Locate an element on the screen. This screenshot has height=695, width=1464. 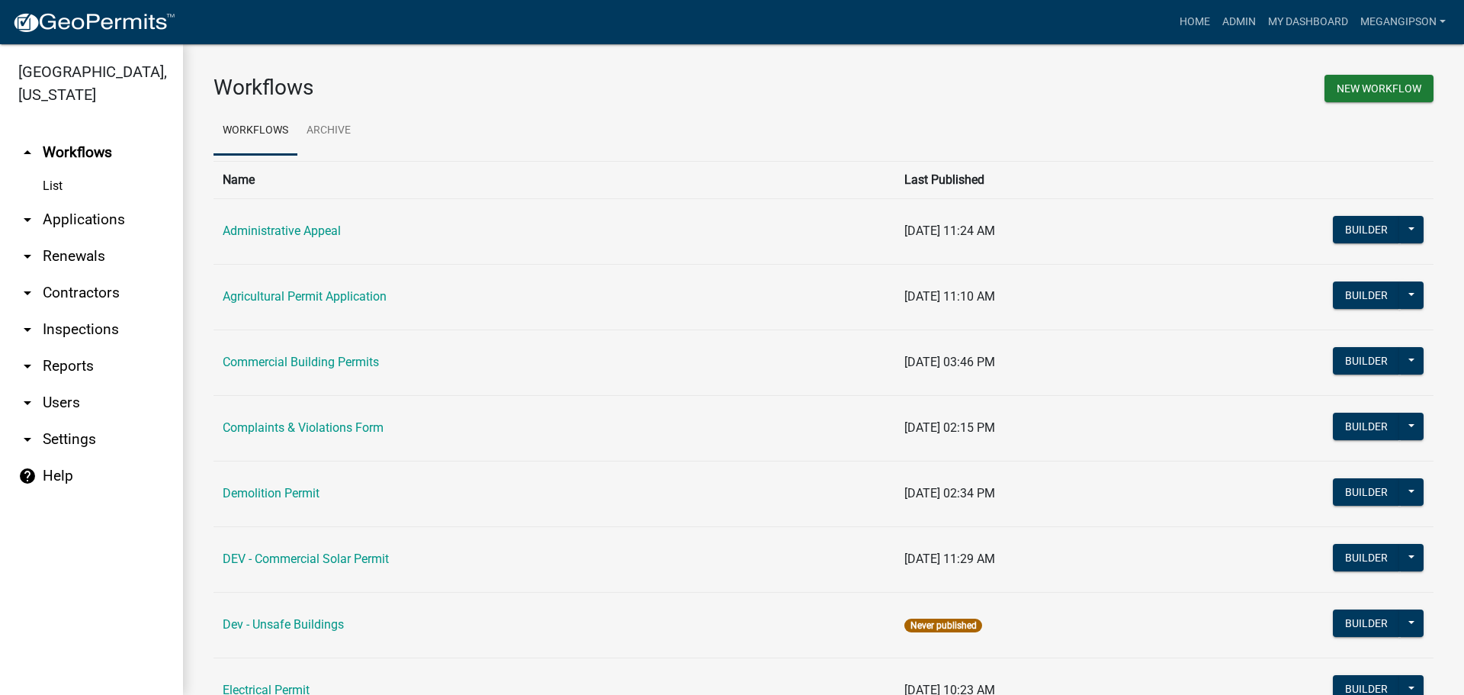
a: My Dashboard is located at coordinates (1308, 22).